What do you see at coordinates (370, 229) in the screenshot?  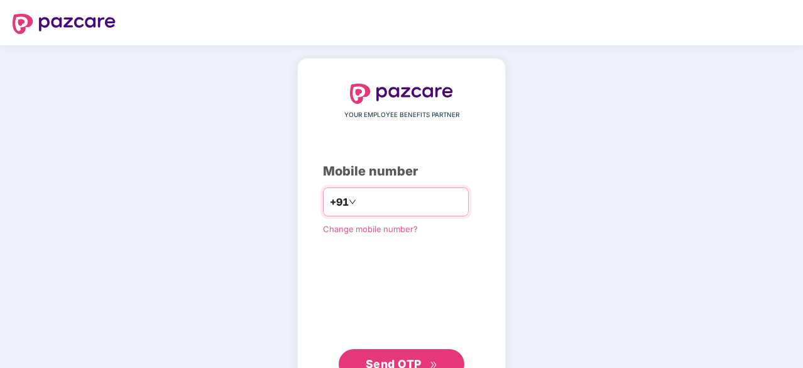 I see `a: Change mobile number?` at bounding box center [370, 229].